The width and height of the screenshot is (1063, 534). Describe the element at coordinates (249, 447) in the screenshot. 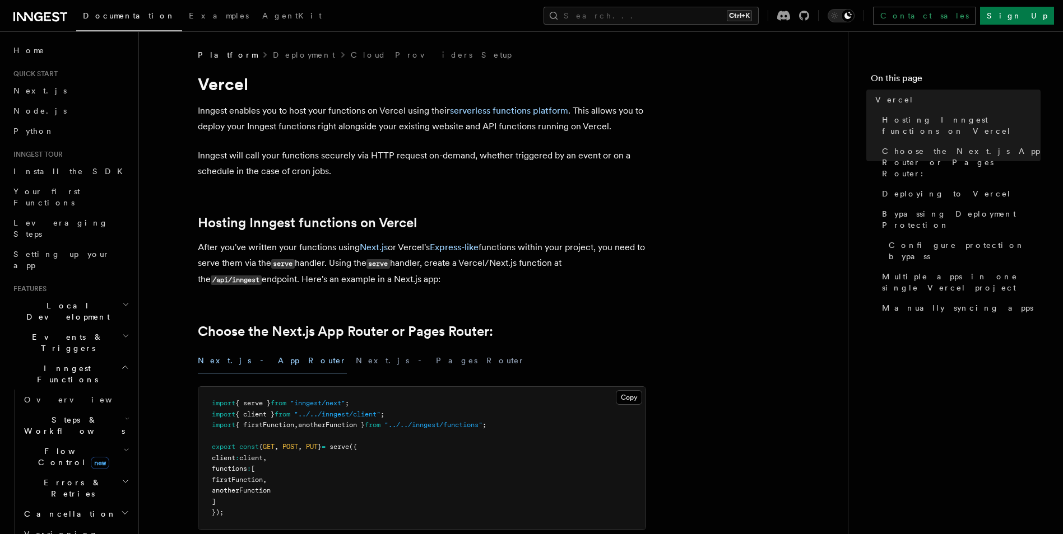

I see `span: const` at that location.